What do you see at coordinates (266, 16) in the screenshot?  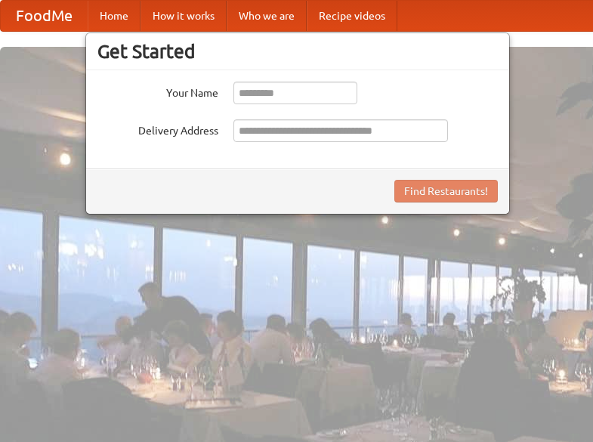 I see `a: Who we are` at bounding box center [266, 16].